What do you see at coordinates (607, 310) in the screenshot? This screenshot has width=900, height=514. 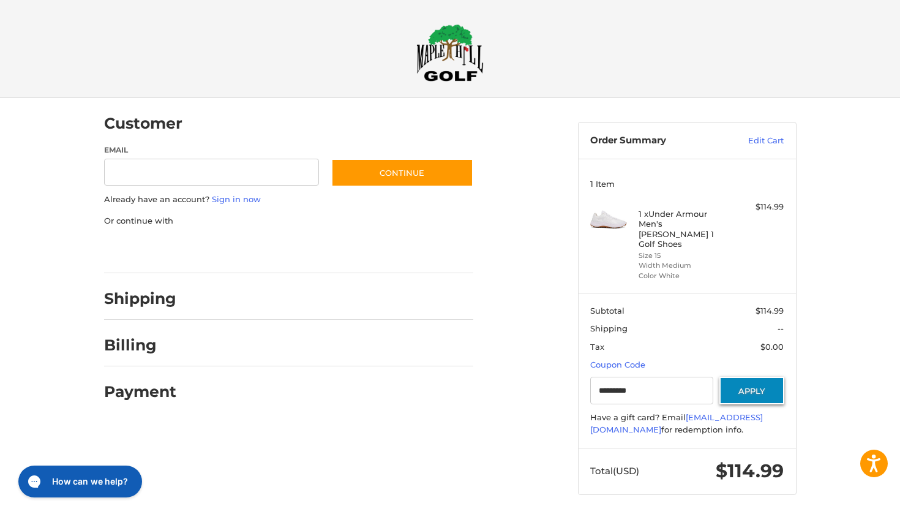 I see `span: Subtotal` at bounding box center [607, 310].